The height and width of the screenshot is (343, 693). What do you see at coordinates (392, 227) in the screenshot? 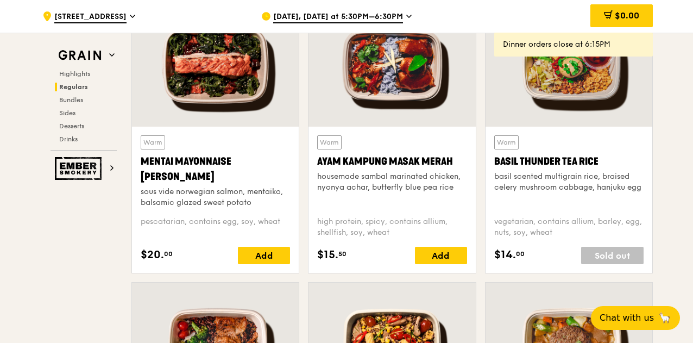
I see `div: high protein, spicy, contains allium, shellfish, soy, wheat` at bounding box center [392, 227].